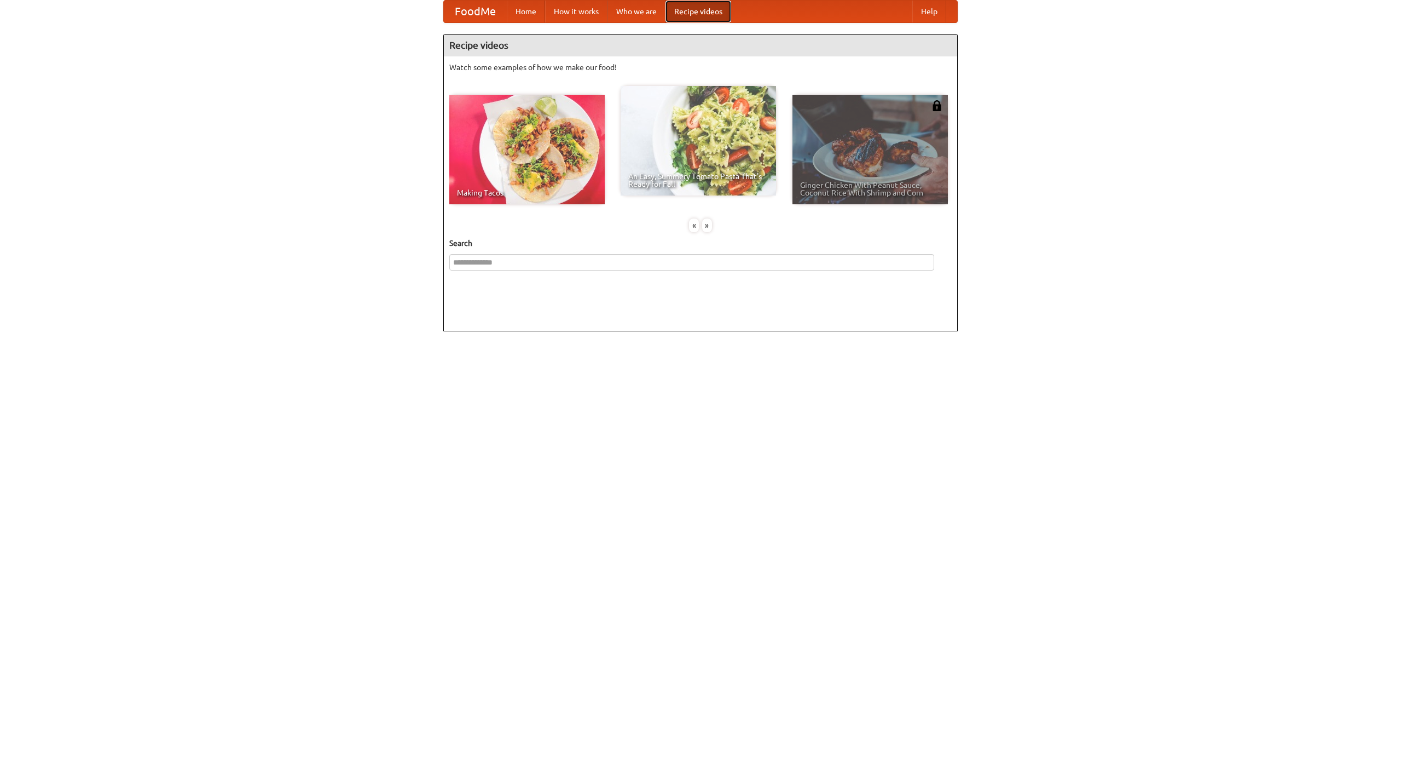 This screenshot has height=775, width=1401. I want to click on a: Who we are, so click(637, 11).